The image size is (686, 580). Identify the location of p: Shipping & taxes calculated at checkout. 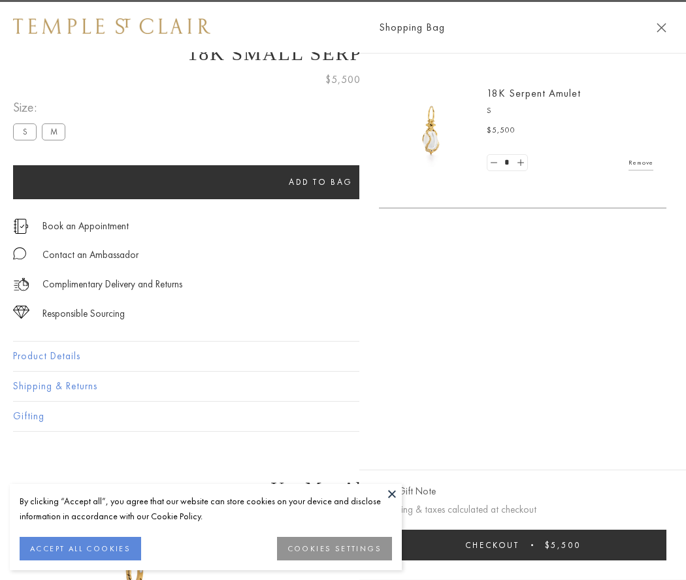
(523, 510).